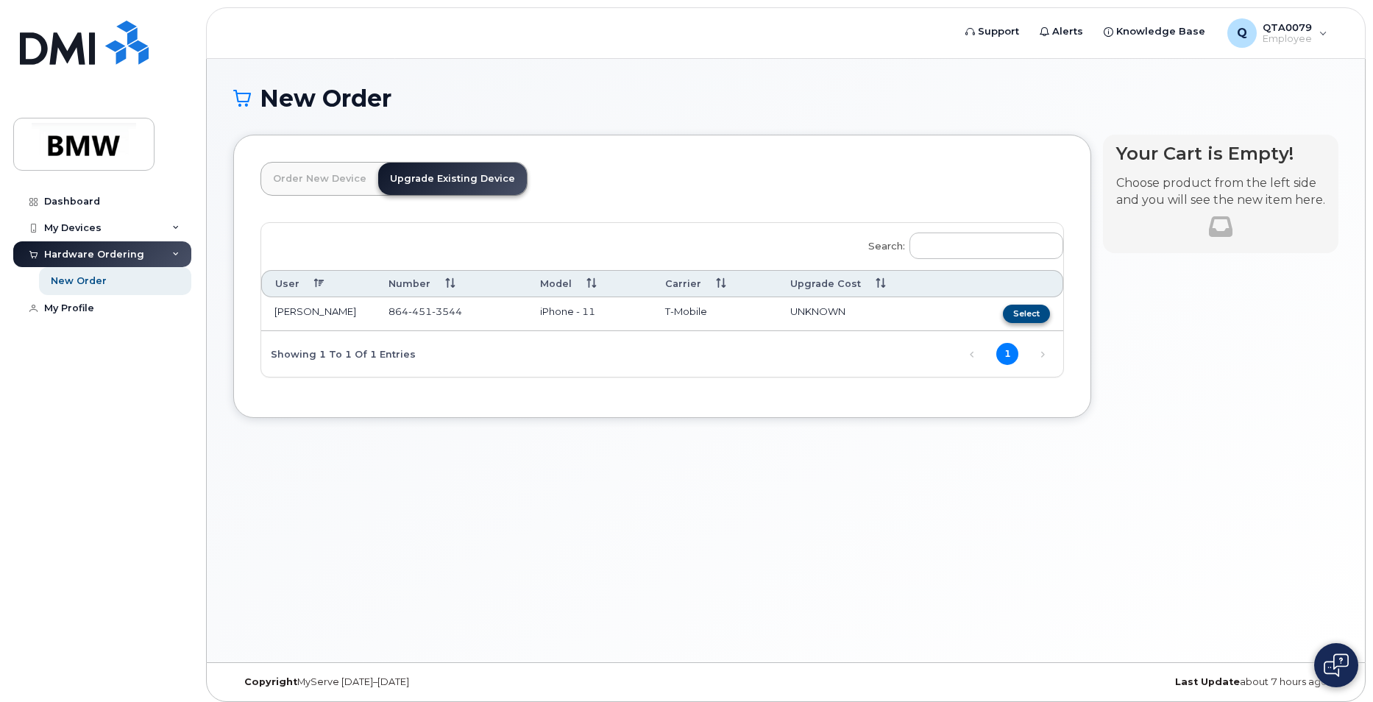  I want to click on th: Upgrade Cost: activate to sort column ascending, so click(865, 283).